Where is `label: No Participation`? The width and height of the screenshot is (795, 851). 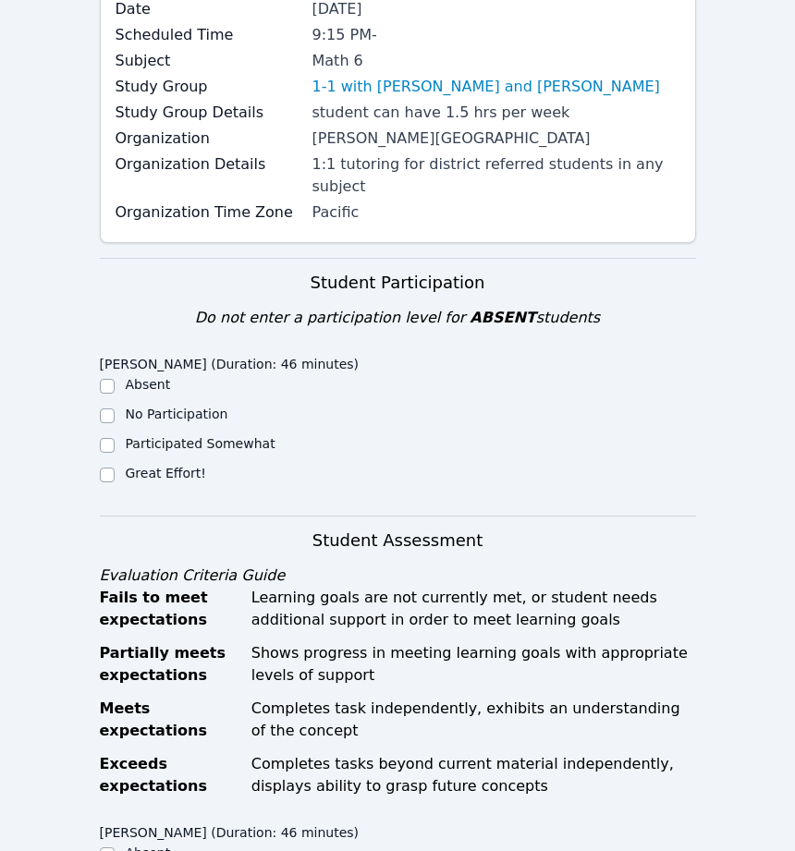 label: No Participation is located at coordinates (176, 414).